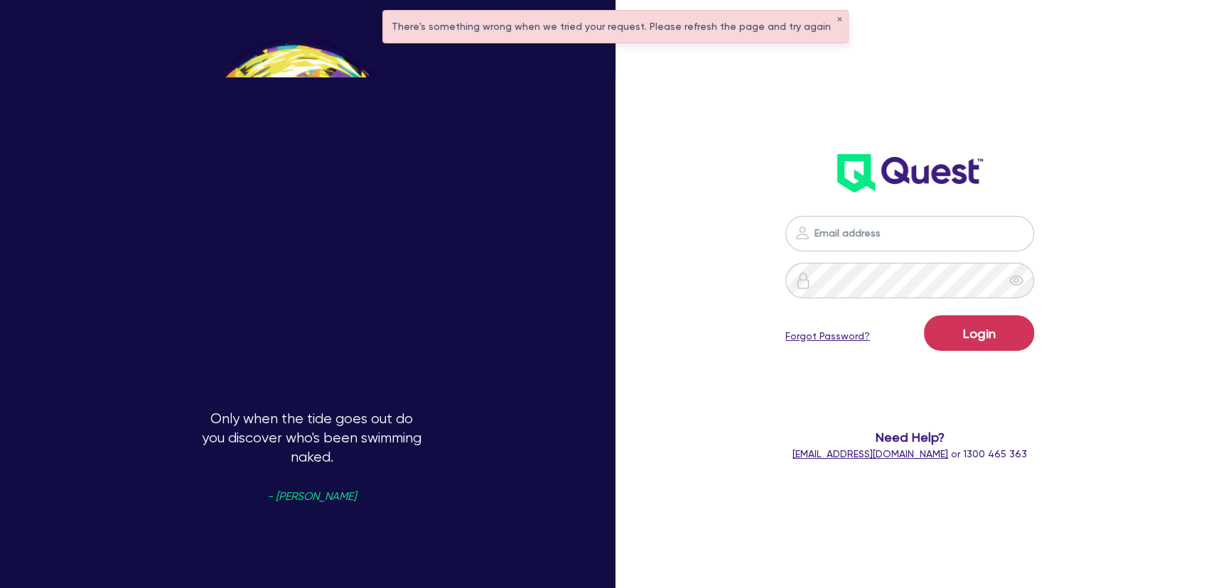 This screenshot has height=588, width=1231. I want to click on button: Login, so click(979, 333).